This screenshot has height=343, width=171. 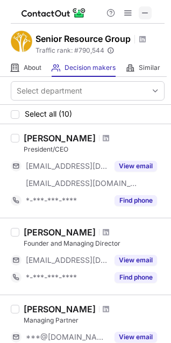 I want to click on span: About, so click(x=32, y=68).